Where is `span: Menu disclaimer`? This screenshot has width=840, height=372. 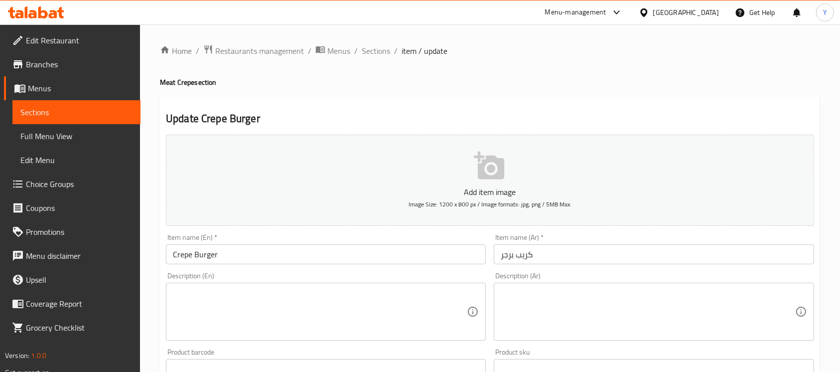
span: Menu disclaimer is located at coordinates (79, 256).